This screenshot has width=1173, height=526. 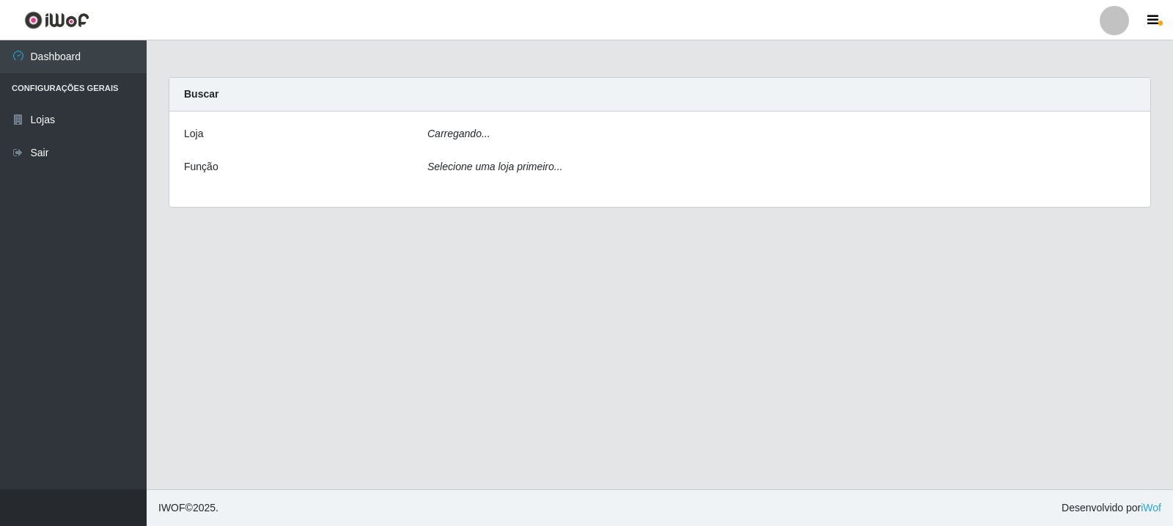 What do you see at coordinates (172, 507) in the screenshot?
I see `span: IWOF` at bounding box center [172, 507].